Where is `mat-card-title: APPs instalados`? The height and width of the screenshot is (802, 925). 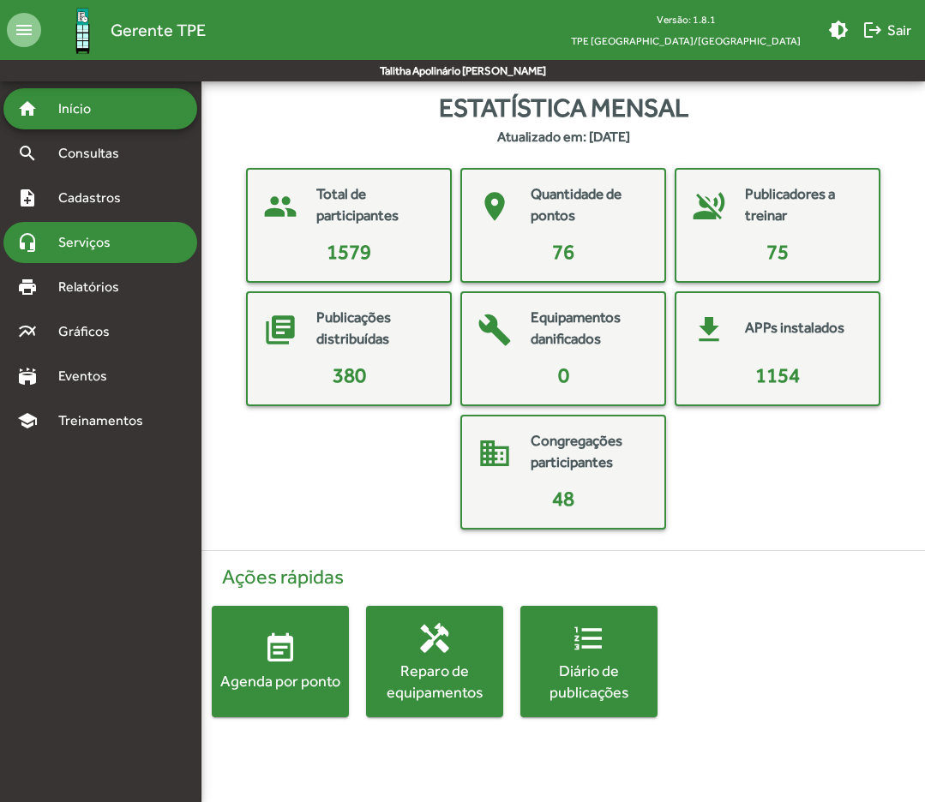 mat-card-title: APPs instalados is located at coordinates (795, 328).